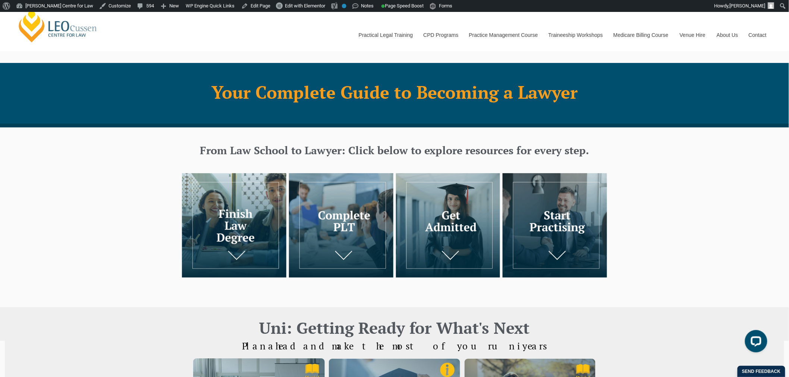 The width and height of the screenshot is (789, 377). Describe the element at coordinates (394, 150) in the screenshot. I see `h3: From Law School to Lawyer: Click below to explore resources for every step.` at that location.